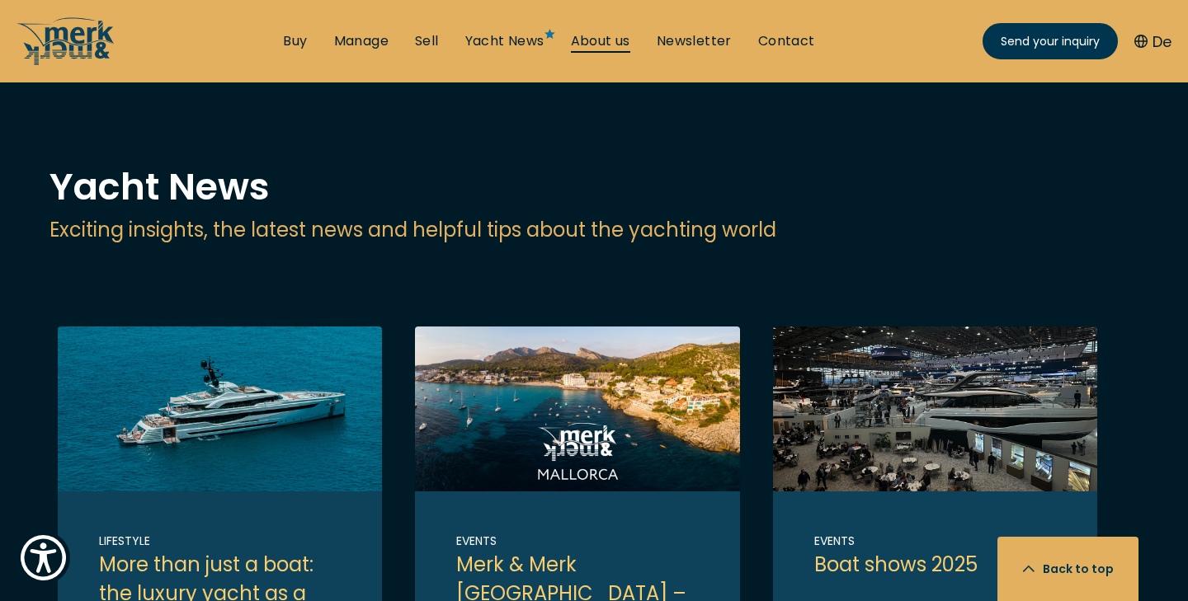 The width and height of the screenshot is (1188, 601). What do you see at coordinates (43, 558) in the screenshot?
I see `button: Show Accessibility Preferences` at bounding box center [43, 558].